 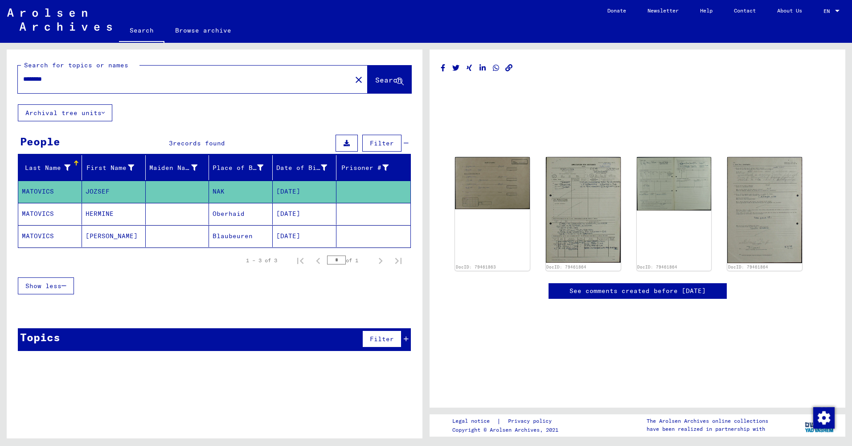 I want to click on button: Archival tree units, so click(x=65, y=113).